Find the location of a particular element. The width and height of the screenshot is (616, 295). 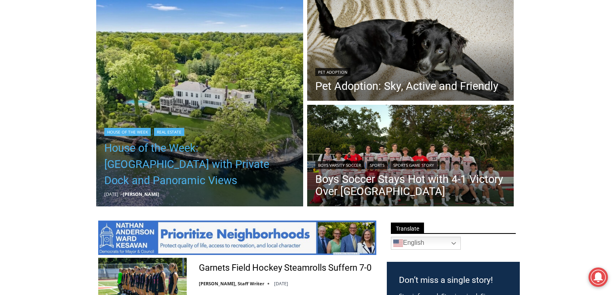

a: Boys Varsity Soccer is located at coordinates (340, 165).